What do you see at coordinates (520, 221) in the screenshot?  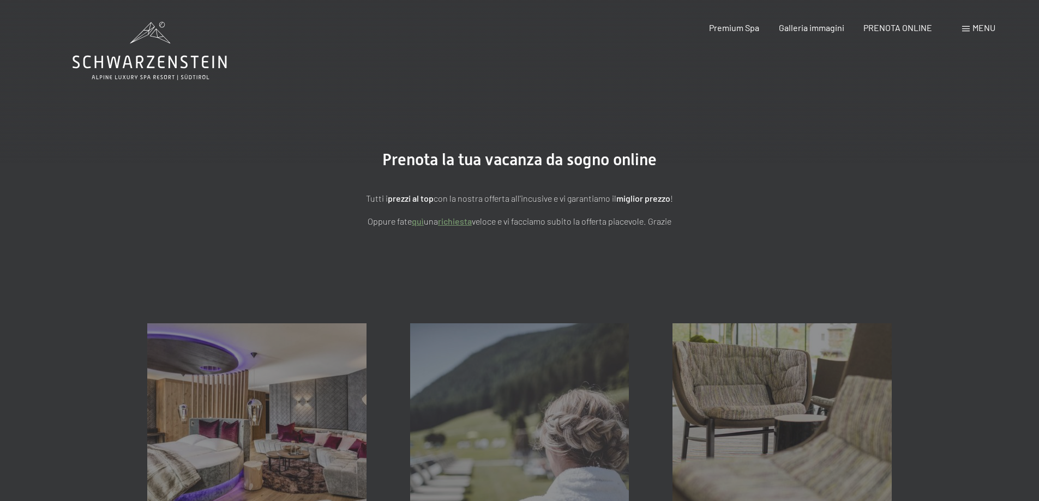 I see `p: Oppure fate una veloce e vi facciamo subito la offerta piacevole. Grazie` at bounding box center [520, 221].